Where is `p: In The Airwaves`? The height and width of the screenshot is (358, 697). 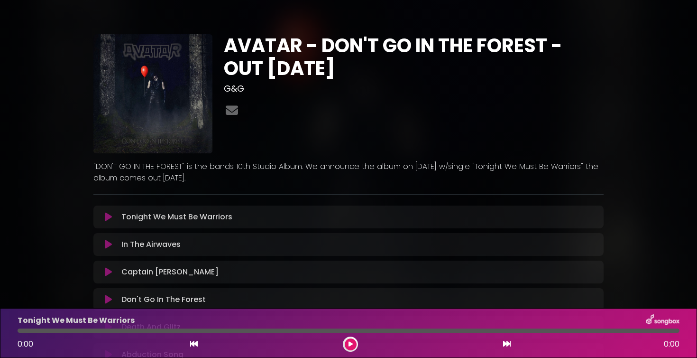 p: In The Airwaves is located at coordinates (151, 244).